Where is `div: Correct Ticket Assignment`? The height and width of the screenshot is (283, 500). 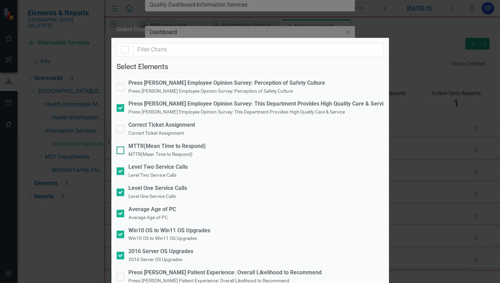 div: Correct Ticket Assignment is located at coordinates (162, 125).